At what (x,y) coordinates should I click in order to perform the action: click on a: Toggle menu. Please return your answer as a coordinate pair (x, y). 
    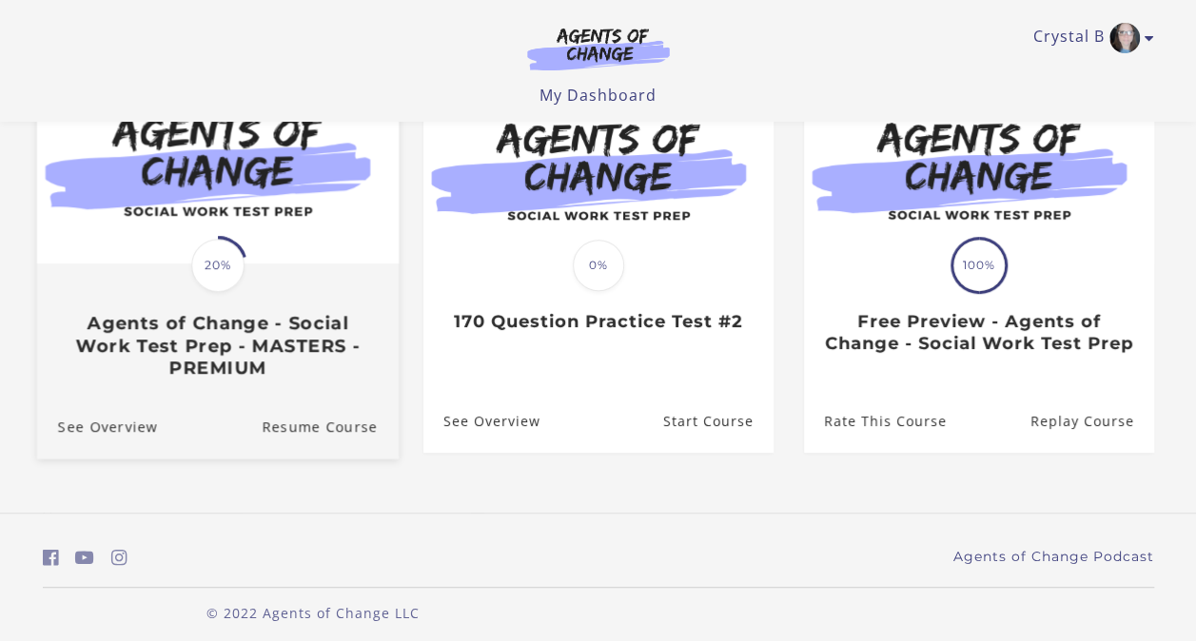
    Looking at the image, I should click on (1089, 38).